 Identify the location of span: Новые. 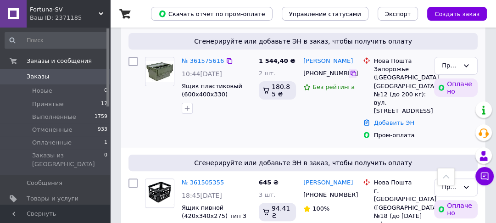
(42, 91).